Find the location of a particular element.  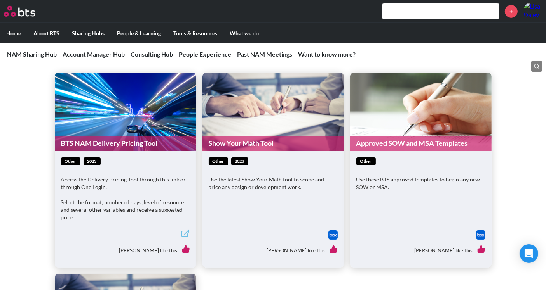

img: BTS Logo is located at coordinates (19, 11).